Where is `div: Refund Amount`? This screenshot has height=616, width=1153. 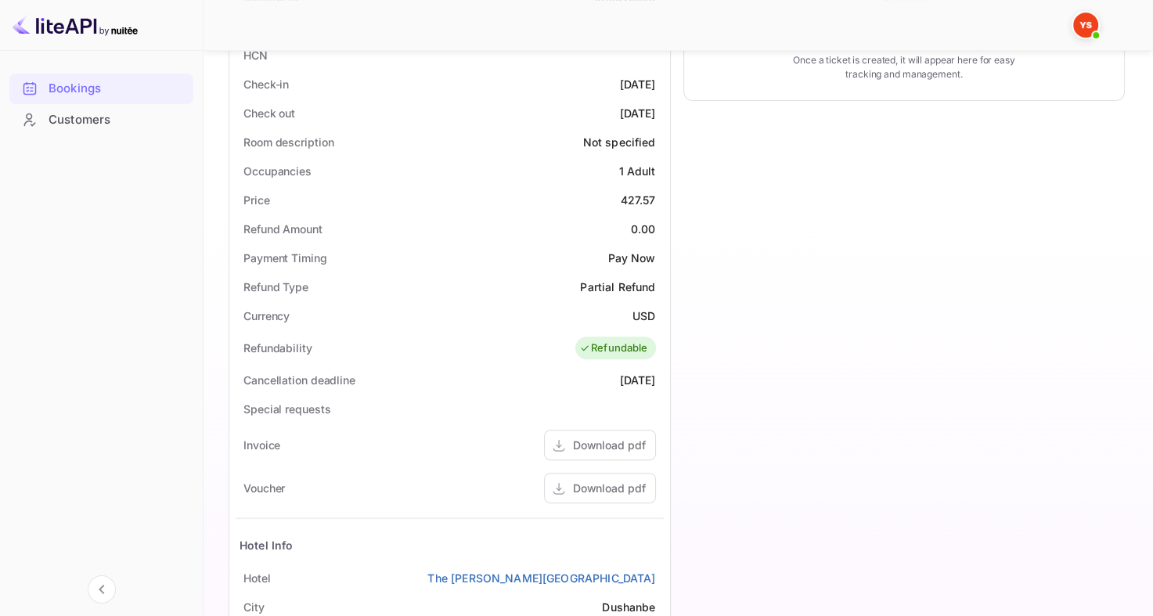
div: Refund Amount is located at coordinates (283, 229).